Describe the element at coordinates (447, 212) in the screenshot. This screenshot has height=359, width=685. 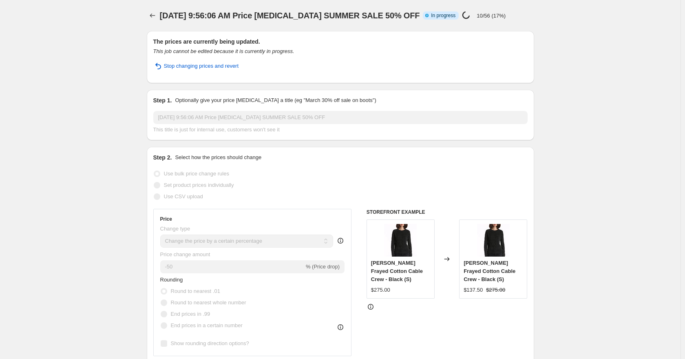
I see `h6: STOREFRONT EXAMPLE` at that location.